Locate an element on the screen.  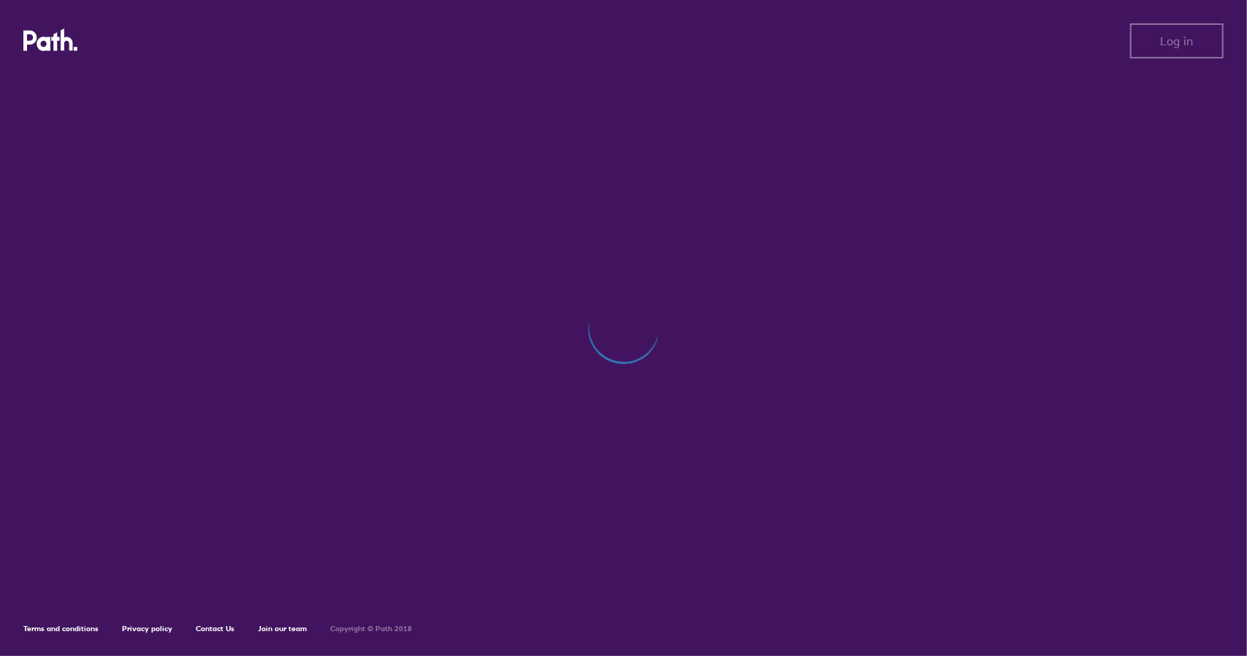
a: Privacy policy is located at coordinates (147, 628).